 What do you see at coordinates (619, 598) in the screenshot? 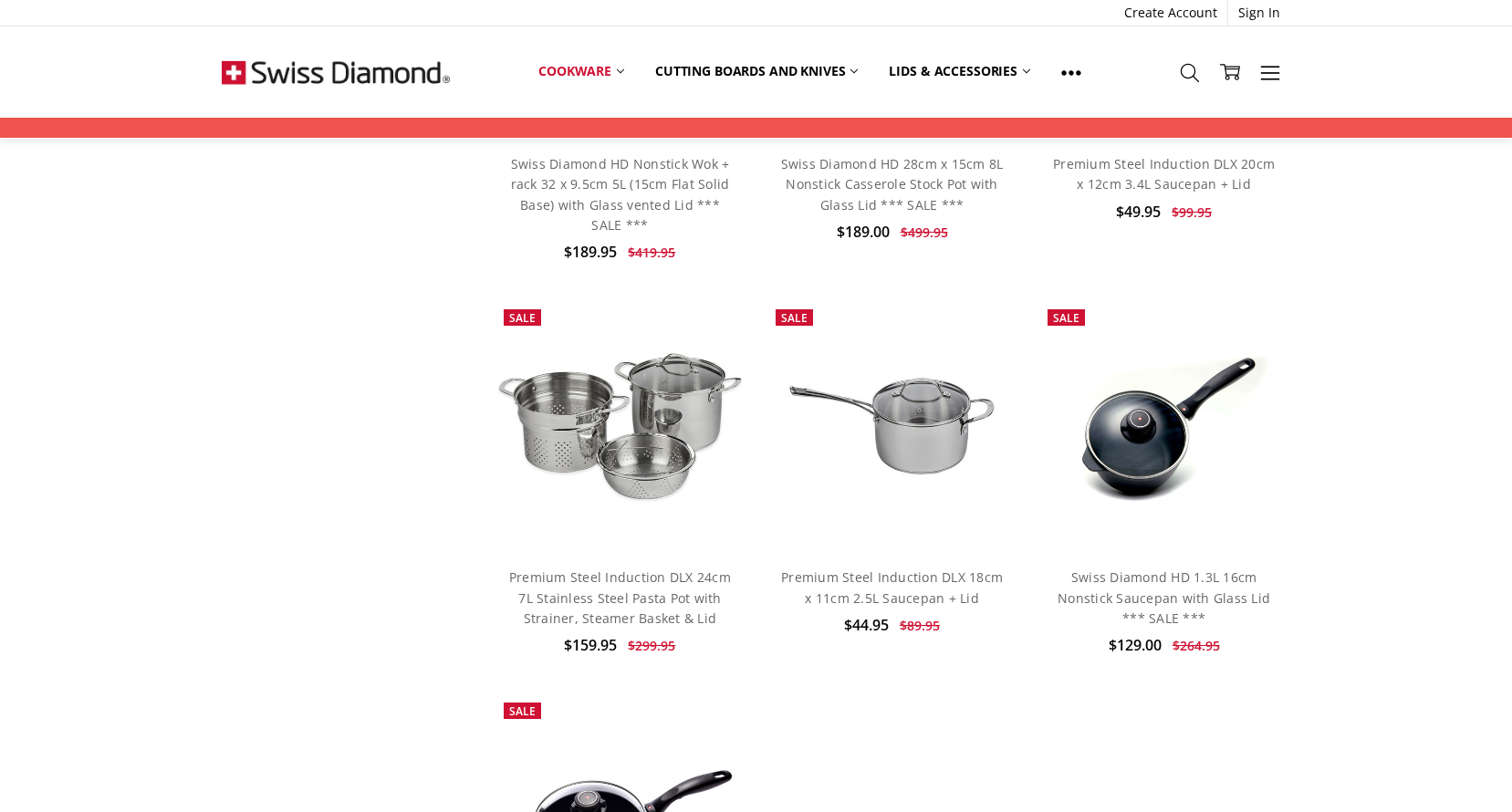
I see `a: Premium Steel Induction DLX 24cm 7L Stainless Steel Pasta Pot with Strainer, Steamer Basket & Lid` at bounding box center [619, 598].